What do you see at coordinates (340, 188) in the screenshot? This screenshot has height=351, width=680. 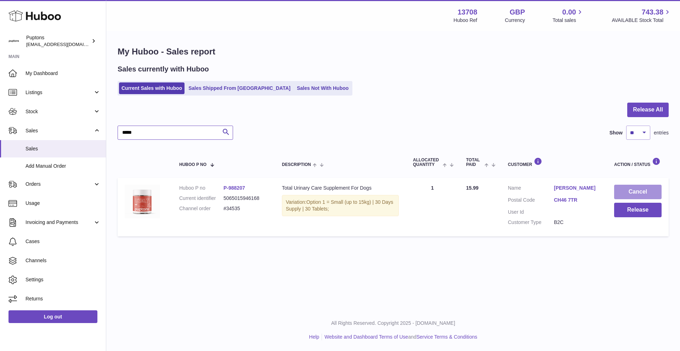 I see `div: Total Urinary Care Supplement For Dogs` at bounding box center [340, 188].